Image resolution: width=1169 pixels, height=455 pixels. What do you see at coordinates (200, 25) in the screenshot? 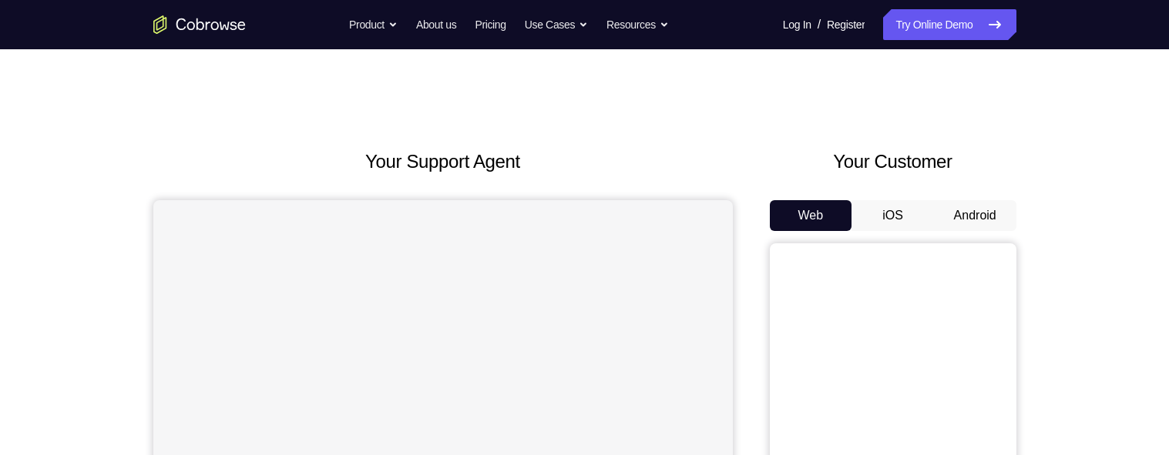
I see `a: Go to the home page` at bounding box center [200, 25].